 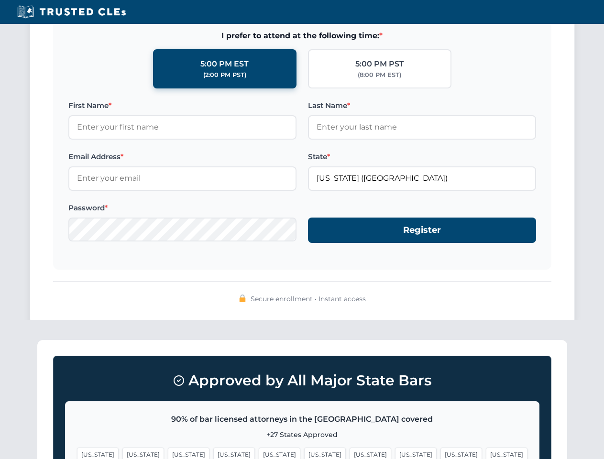 I want to click on label: Last Name, so click(x=422, y=106).